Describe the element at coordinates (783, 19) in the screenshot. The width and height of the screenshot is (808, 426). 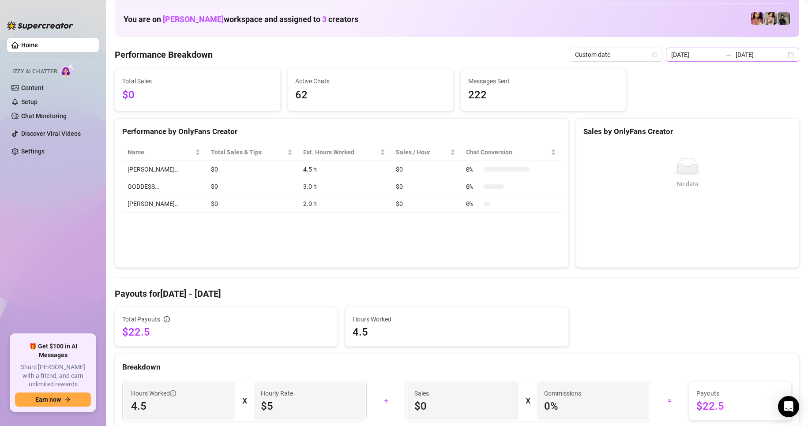
I see `img: Anna` at that location.